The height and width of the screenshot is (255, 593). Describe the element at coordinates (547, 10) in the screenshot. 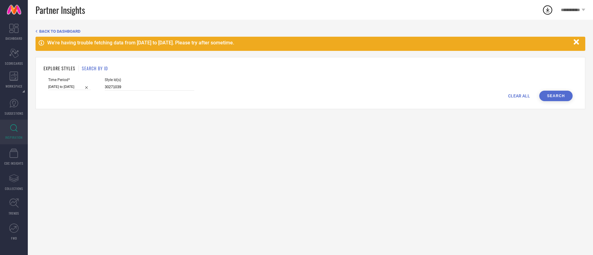

I see `div: Open download list` at that location.